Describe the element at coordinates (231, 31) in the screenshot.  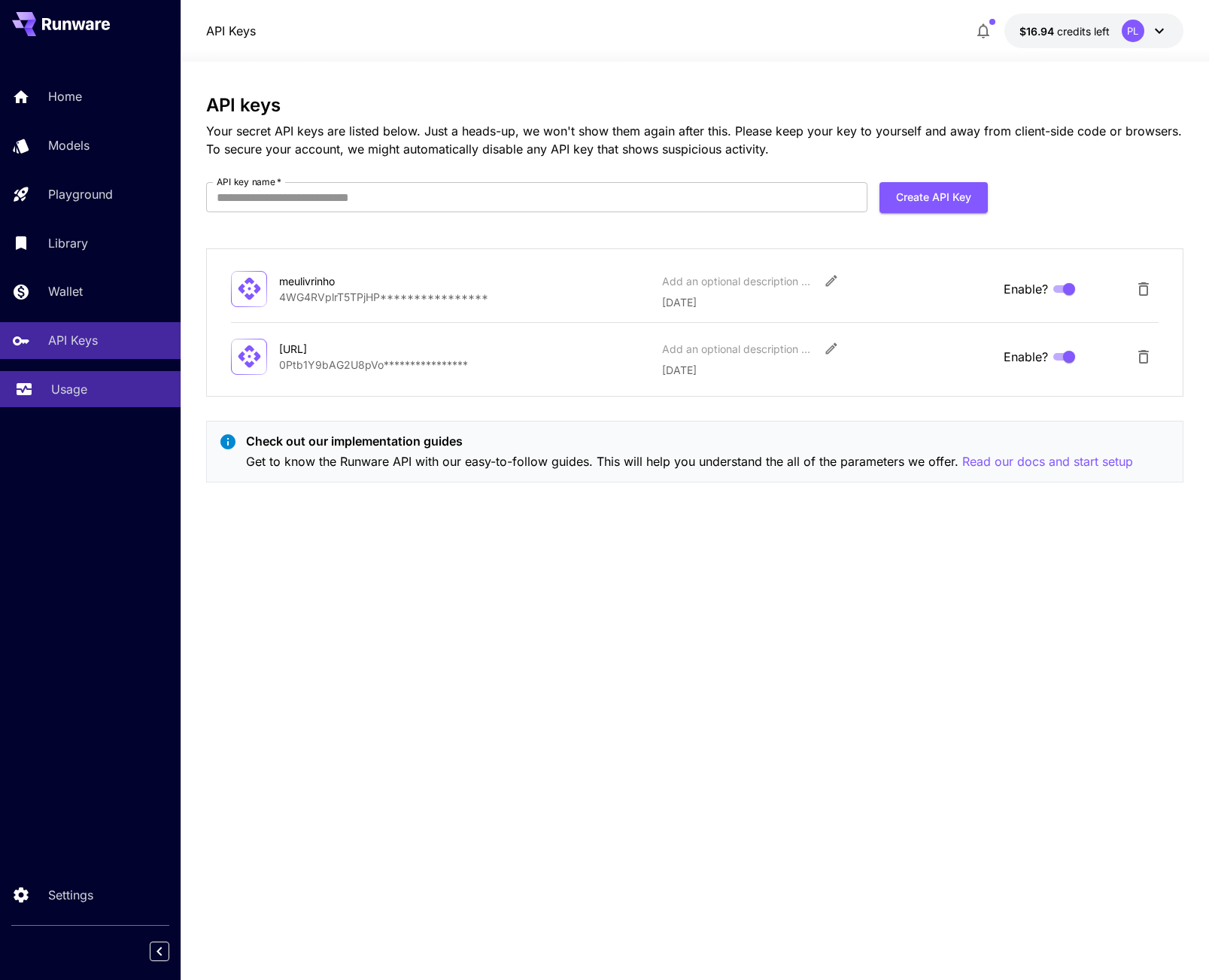
I see `a: API Keys` at that location.